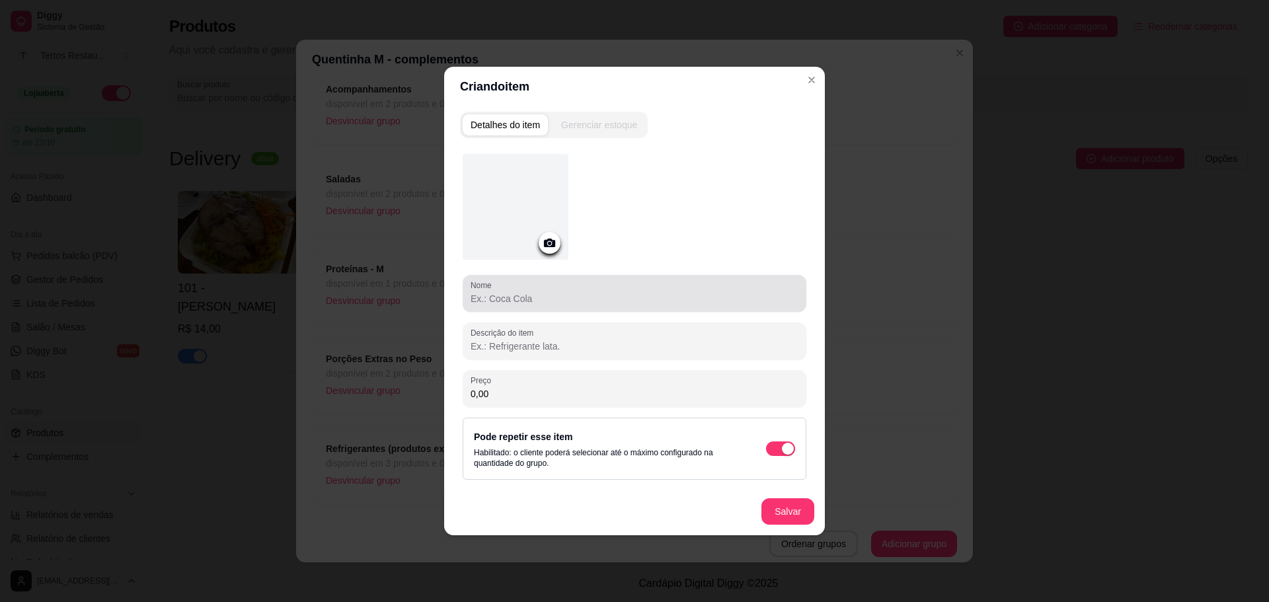  Describe the element at coordinates (483, 285) in the screenshot. I see `label: Nome` at that location.